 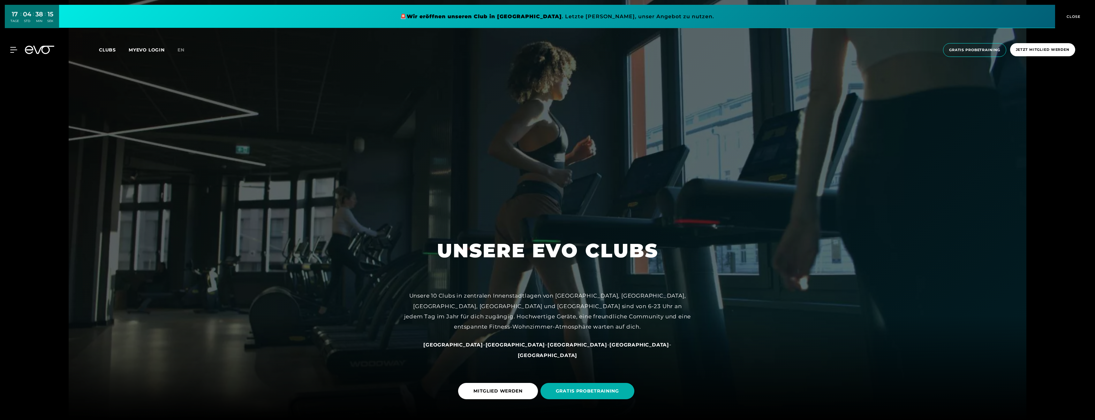 I want to click on span: Gratis Probetraining, so click(x=975, y=50).